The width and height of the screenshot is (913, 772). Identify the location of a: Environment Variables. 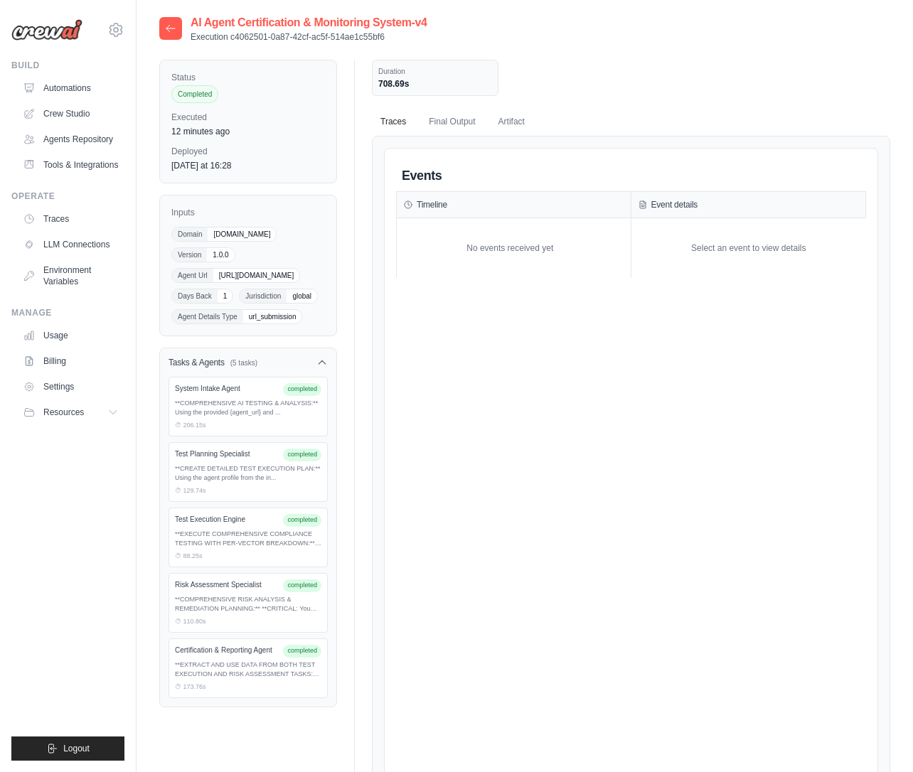
(70, 276).